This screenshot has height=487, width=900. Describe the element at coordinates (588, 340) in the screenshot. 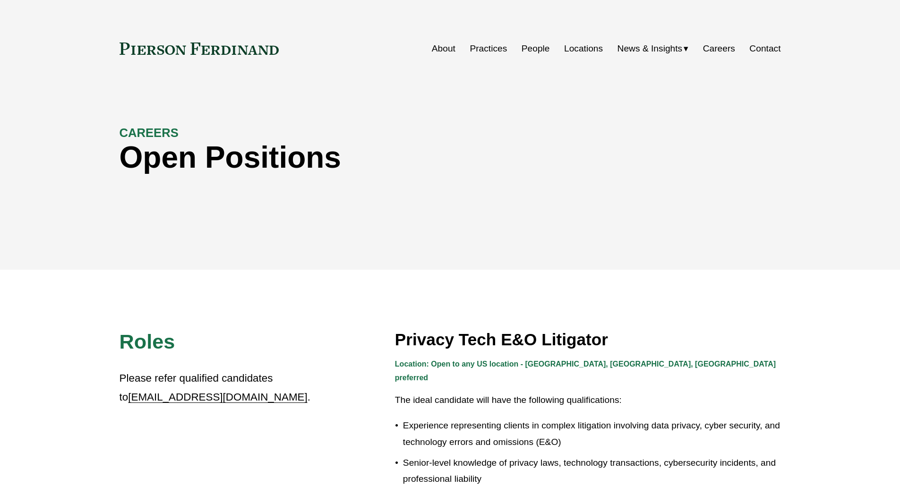

I see `h3: Privacy Tech E&O Litigator` at that location.